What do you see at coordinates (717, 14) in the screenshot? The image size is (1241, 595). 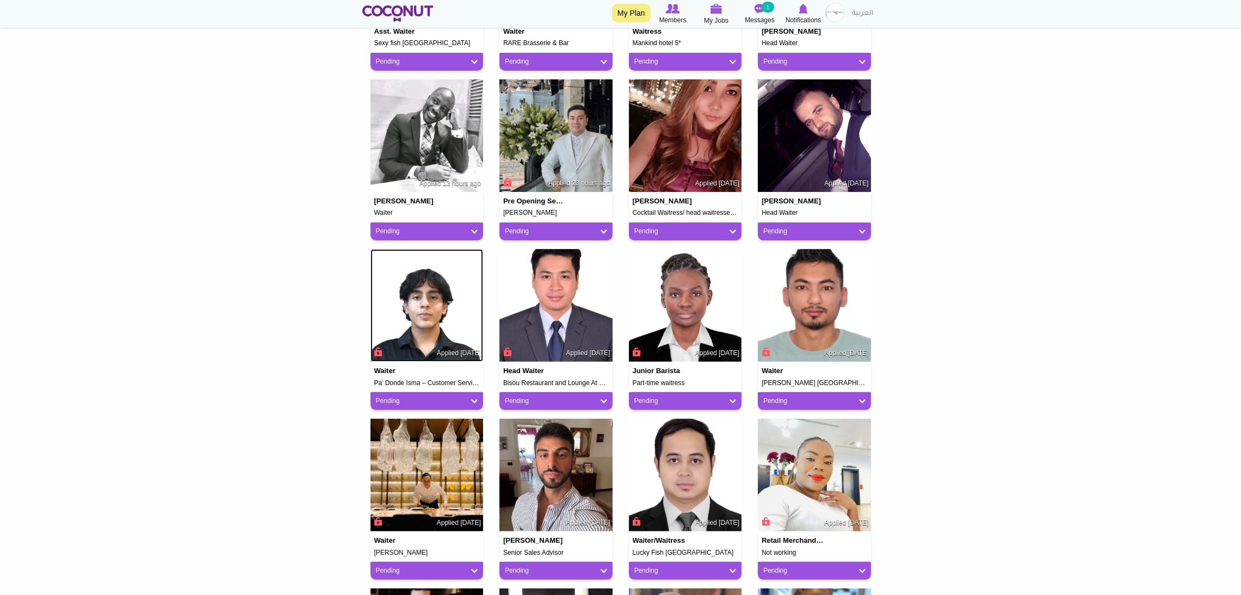 I see `a: My Jobs My Jobs` at bounding box center [717, 14].